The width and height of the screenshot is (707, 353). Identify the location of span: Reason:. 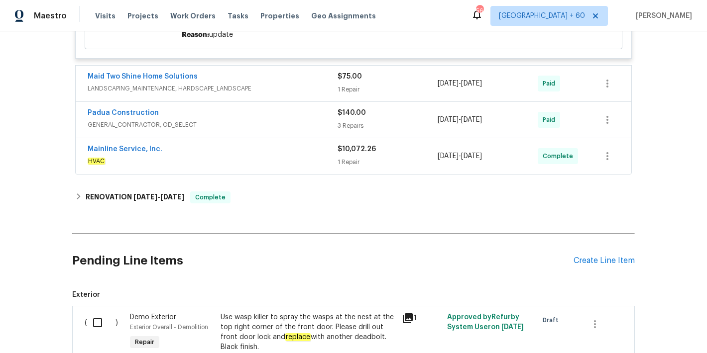
(195, 35).